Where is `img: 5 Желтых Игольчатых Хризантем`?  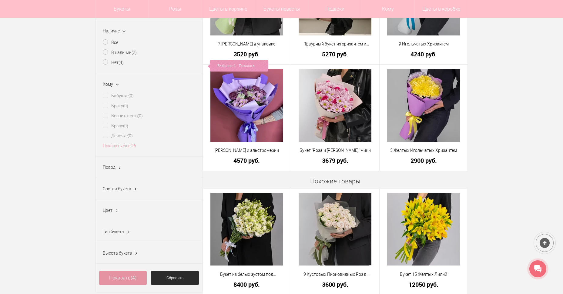 img: 5 Желтых Игольчатых Хризантем is located at coordinates (423, 105).